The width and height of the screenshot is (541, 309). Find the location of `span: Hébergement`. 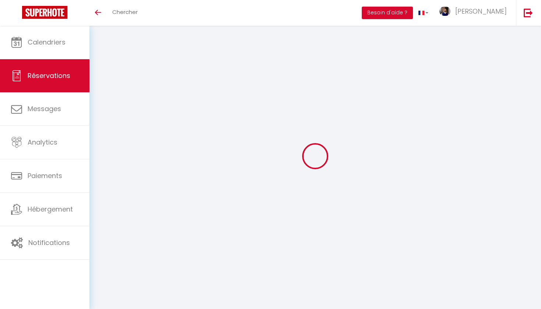

span: Hébergement is located at coordinates (50, 209).